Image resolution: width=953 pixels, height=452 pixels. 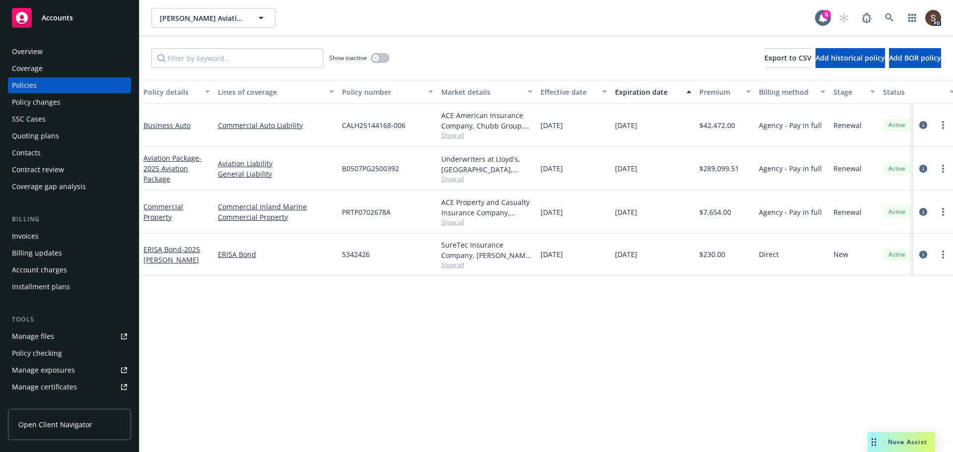 I want to click on div: Expiration date, so click(x=648, y=92).